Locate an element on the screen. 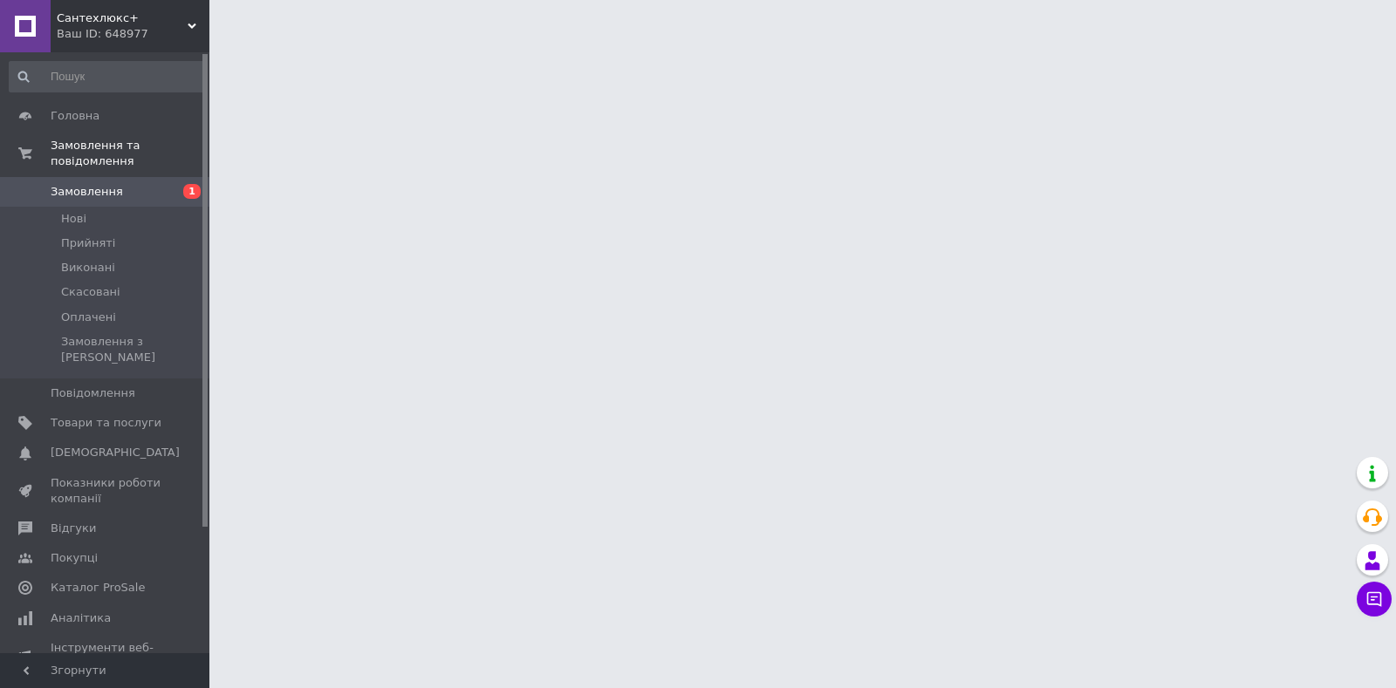  span: Прийняті is located at coordinates (88, 243).